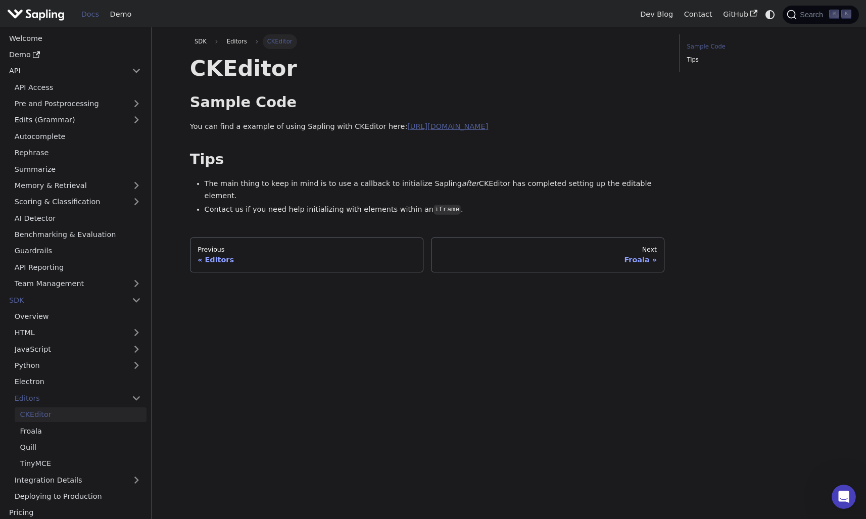 This screenshot has width=866, height=519. What do you see at coordinates (770, 14) in the screenshot?
I see `button: Switch between dark and light mode (currently system mode)` at bounding box center [770, 14].